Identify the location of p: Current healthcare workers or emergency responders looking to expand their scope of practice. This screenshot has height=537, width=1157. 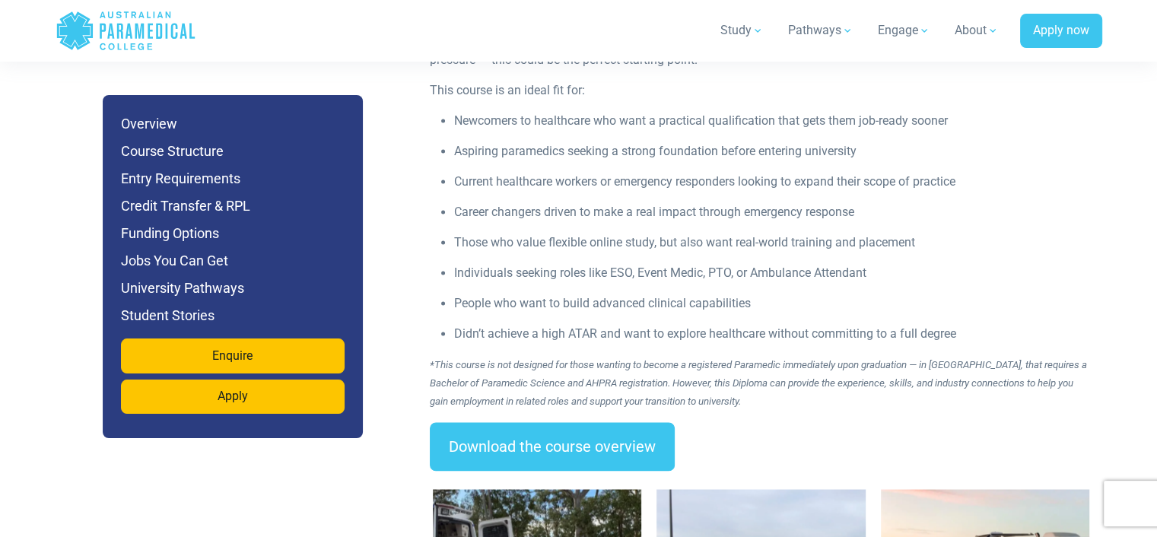
(774, 182).